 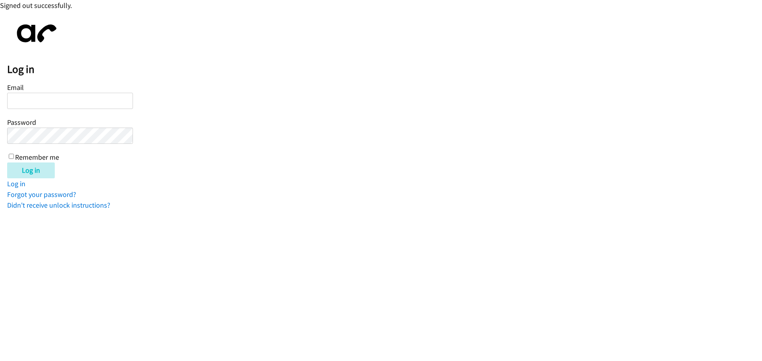 I want to click on img: aphone-8a226864a2ddd6a5e75d1ebefc011f4aa8f32683c2d82f3fb0802fe031f96514.svg, so click(x=35, y=33).